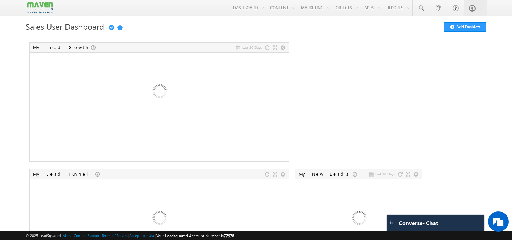 The height and width of the screenshot is (240, 512). I want to click on span: Sales User Dashboard, so click(65, 26).